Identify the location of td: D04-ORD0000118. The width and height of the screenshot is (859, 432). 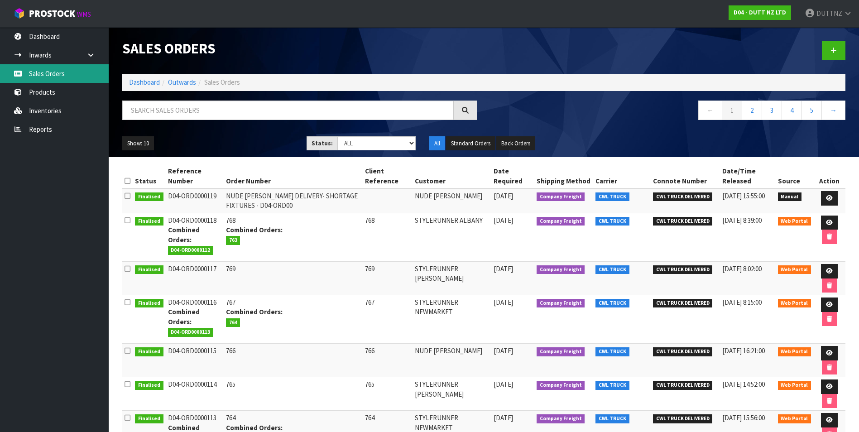
(195, 237).